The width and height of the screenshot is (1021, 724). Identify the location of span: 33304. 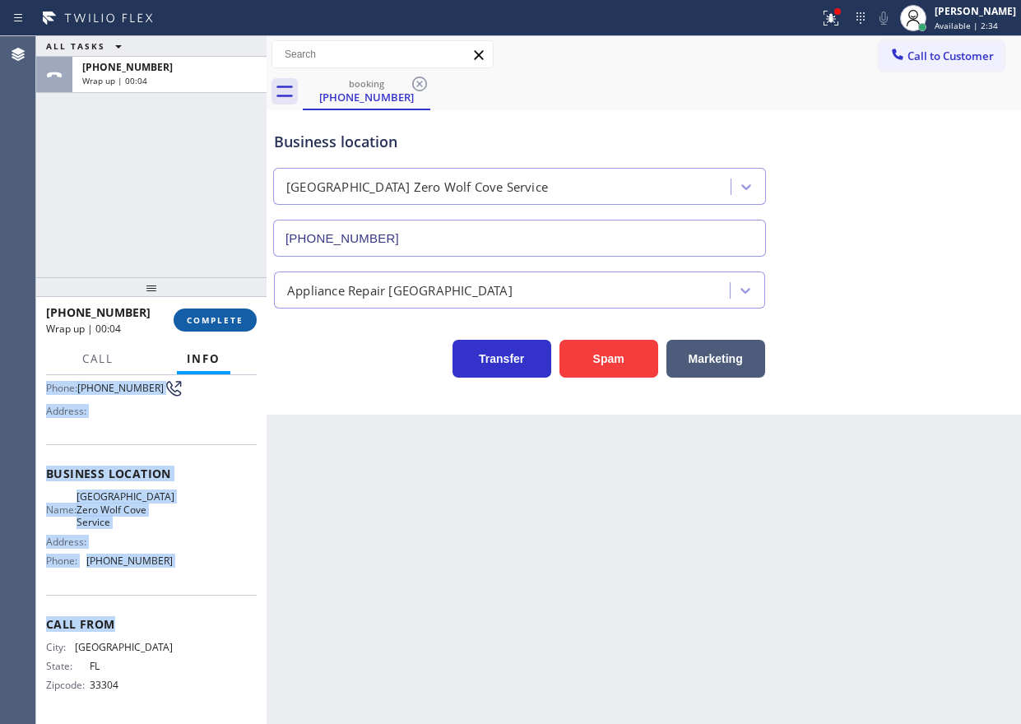
(131, 685).